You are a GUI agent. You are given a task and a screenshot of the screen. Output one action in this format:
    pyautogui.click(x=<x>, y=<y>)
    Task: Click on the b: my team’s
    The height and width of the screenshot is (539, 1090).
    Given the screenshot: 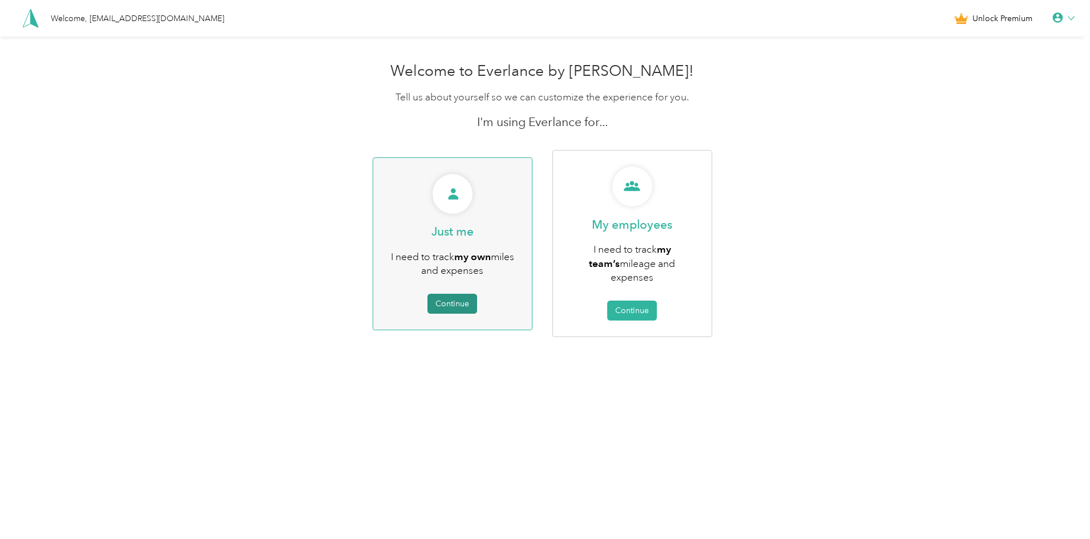 What is the action you would take?
    pyautogui.click(x=630, y=256)
    